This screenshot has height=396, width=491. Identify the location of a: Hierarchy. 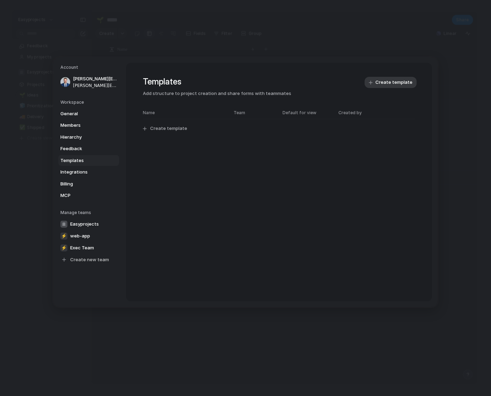
(89, 137).